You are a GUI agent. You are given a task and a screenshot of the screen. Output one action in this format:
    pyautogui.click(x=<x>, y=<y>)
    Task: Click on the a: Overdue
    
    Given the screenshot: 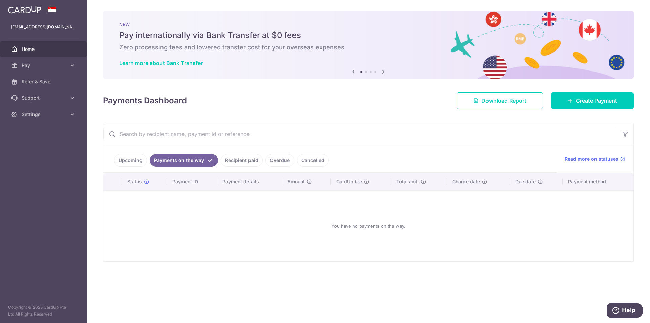 What is the action you would take?
    pyautogui.click(x=280, y=160)
    